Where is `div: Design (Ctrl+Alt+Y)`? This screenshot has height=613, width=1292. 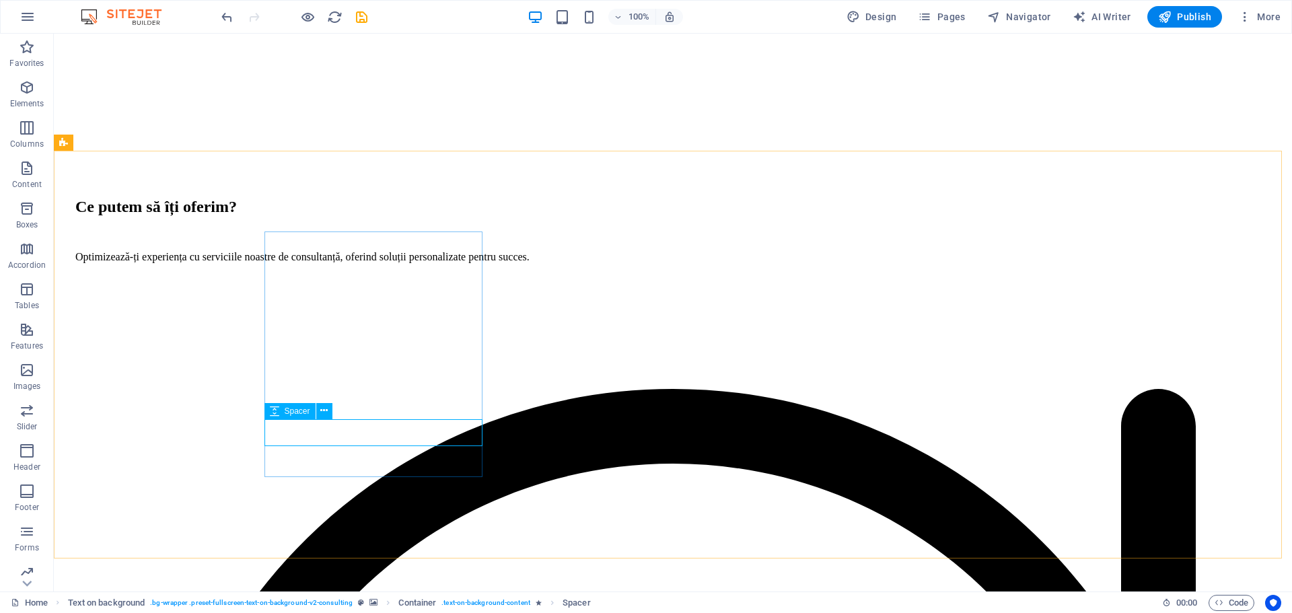
div: Design (Ctrl+Alt+Y) is located at coordinates (872, 17).